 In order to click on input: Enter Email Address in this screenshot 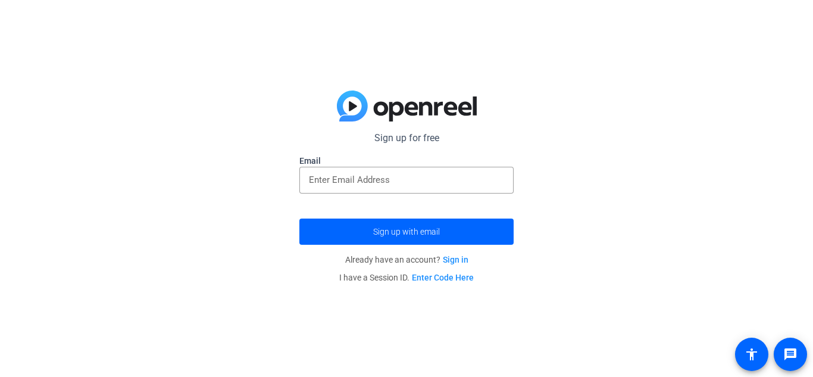, I will do `click(406, 180)`.